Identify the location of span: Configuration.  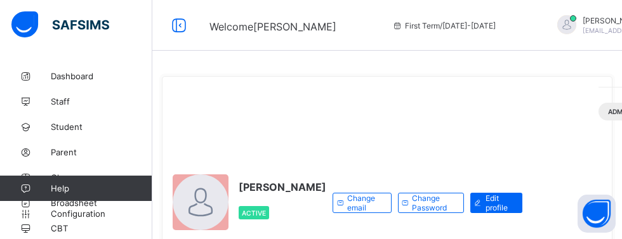
(101, 214).